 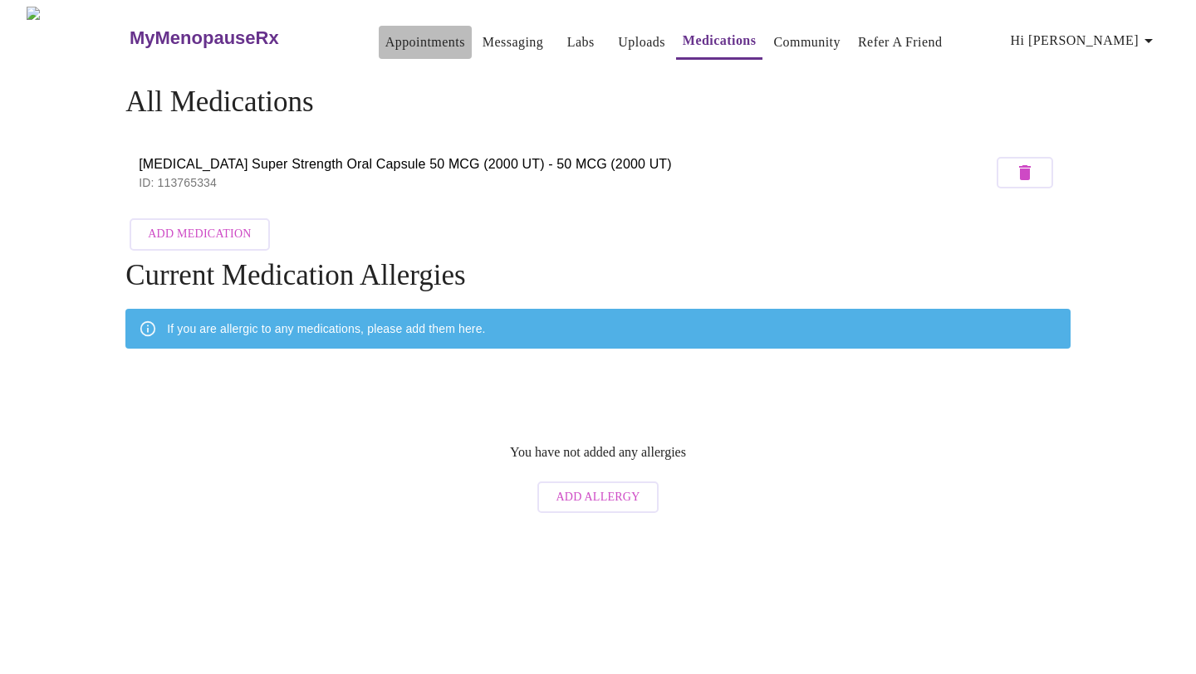 What do you see at coordinates (325, 329) in the screenshot?
I see `div: If you are allergic to any medications, please add them here.` at bounding box center [325, 329].